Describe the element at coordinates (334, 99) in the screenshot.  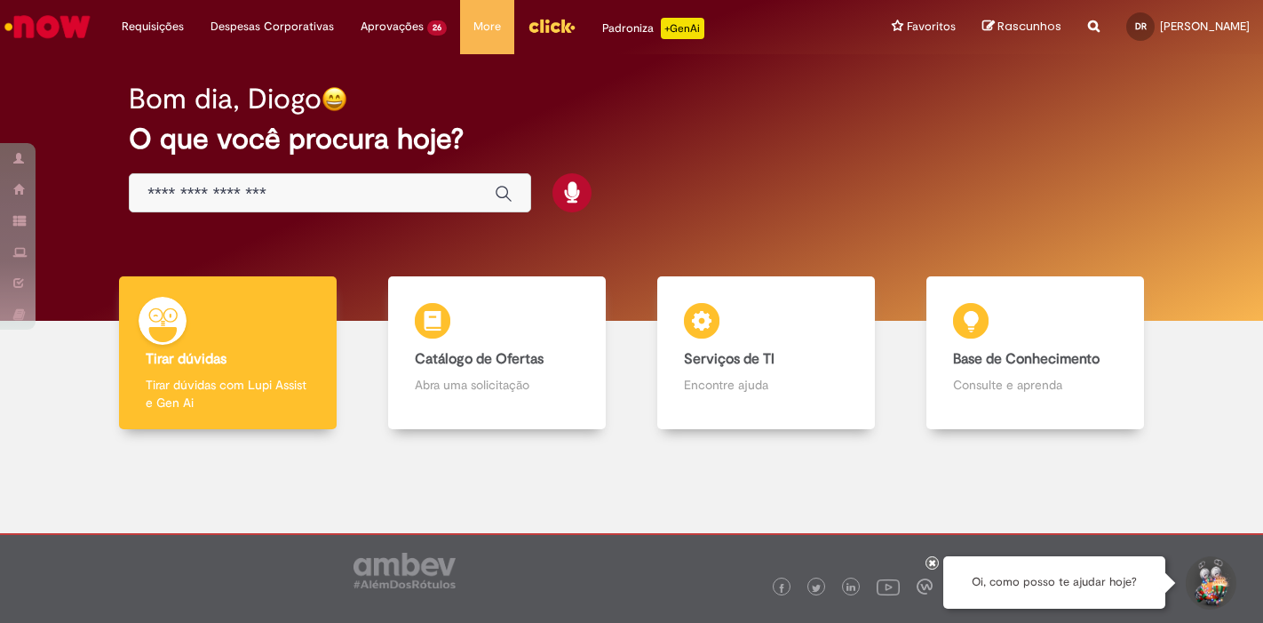
I see `img: happy-face.png` at that location.